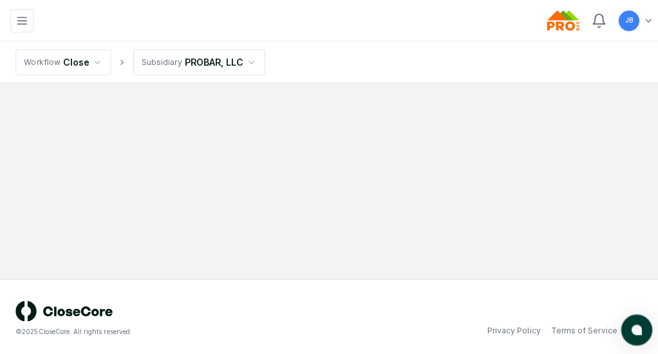 This screenshot has width=658, height=354. I want to click on div: Subsidiary, so click(160, 62).